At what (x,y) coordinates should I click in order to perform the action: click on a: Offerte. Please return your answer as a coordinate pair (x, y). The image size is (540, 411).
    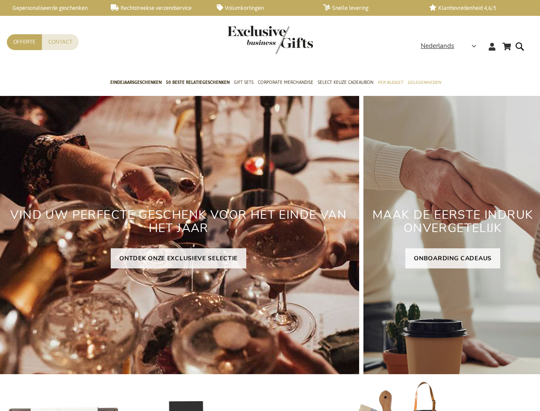
    Looking at the image, I should click on (24, 42).